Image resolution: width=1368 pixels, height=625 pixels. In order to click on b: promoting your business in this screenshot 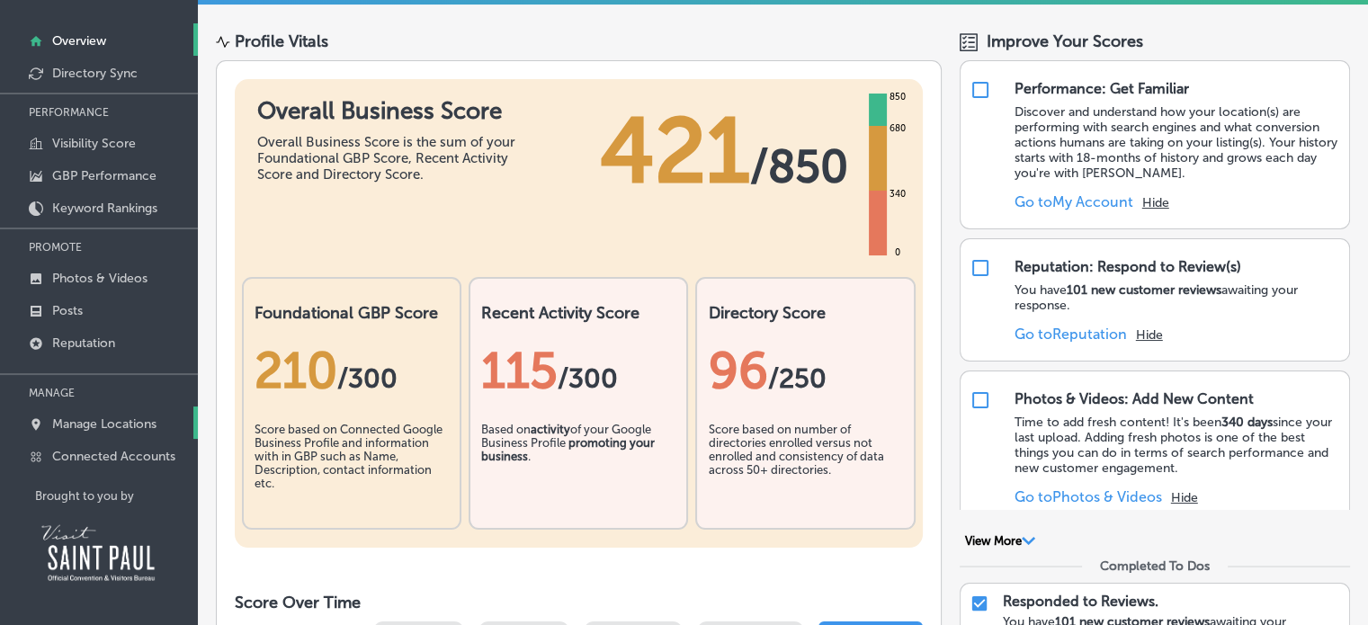, I will do `click(568, 450)`.